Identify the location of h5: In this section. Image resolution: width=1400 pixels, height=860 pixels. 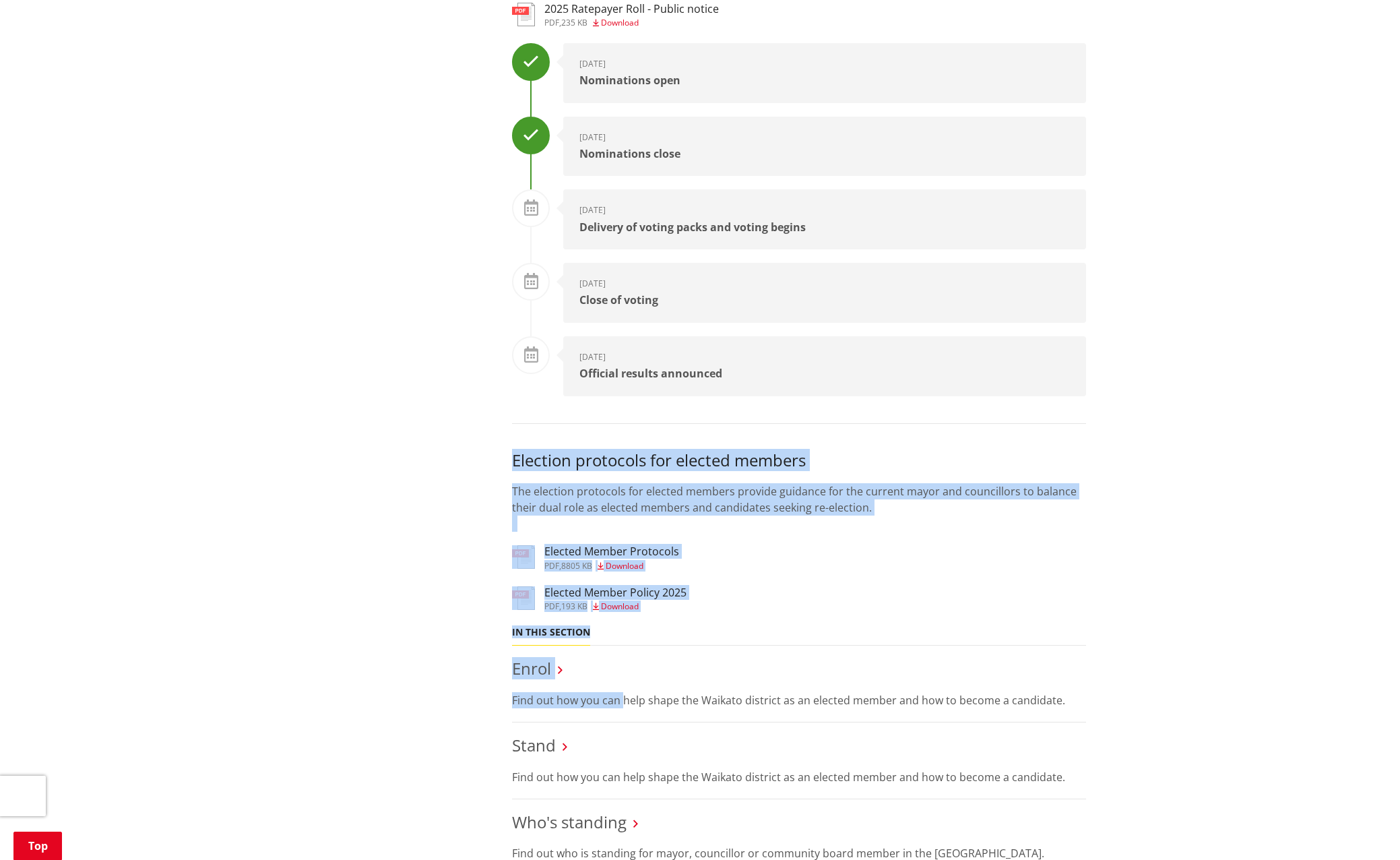
(551, 632).